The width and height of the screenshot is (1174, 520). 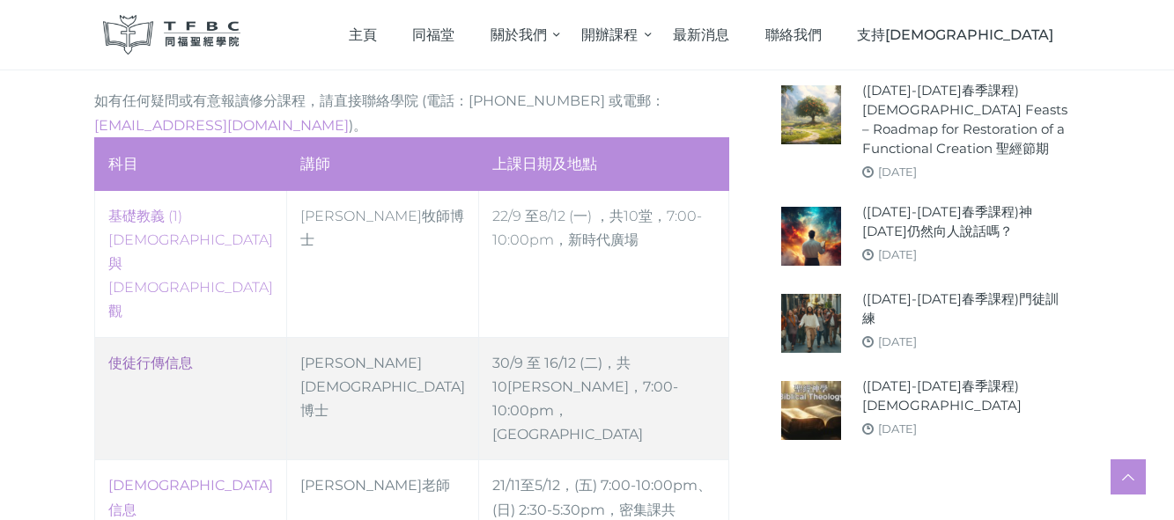 What do you see at coordinates (433, 34) in the screenshot?
I see `a: 同福堂` at bounding box center [433, 34].